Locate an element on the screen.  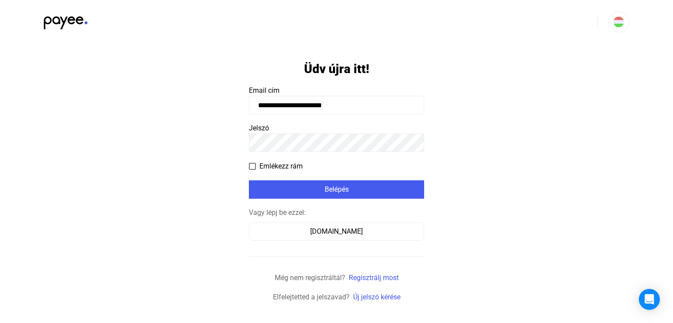
button: HU is located at coordinates (619, 22).